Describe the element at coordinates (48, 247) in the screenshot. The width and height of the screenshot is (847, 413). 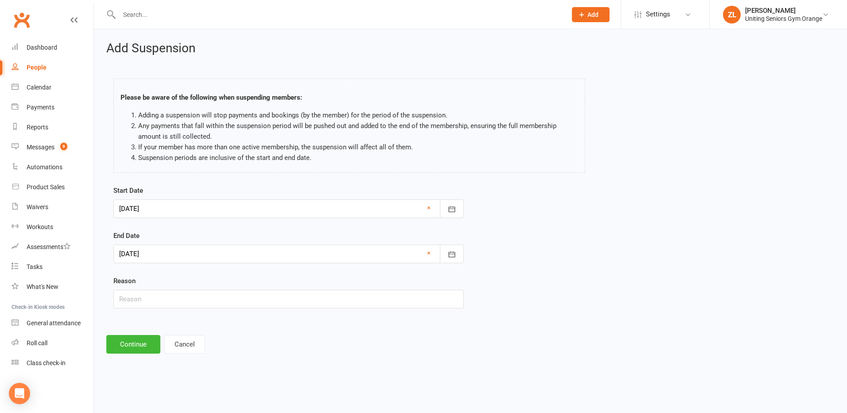
I see `div: Assessments` at that location.